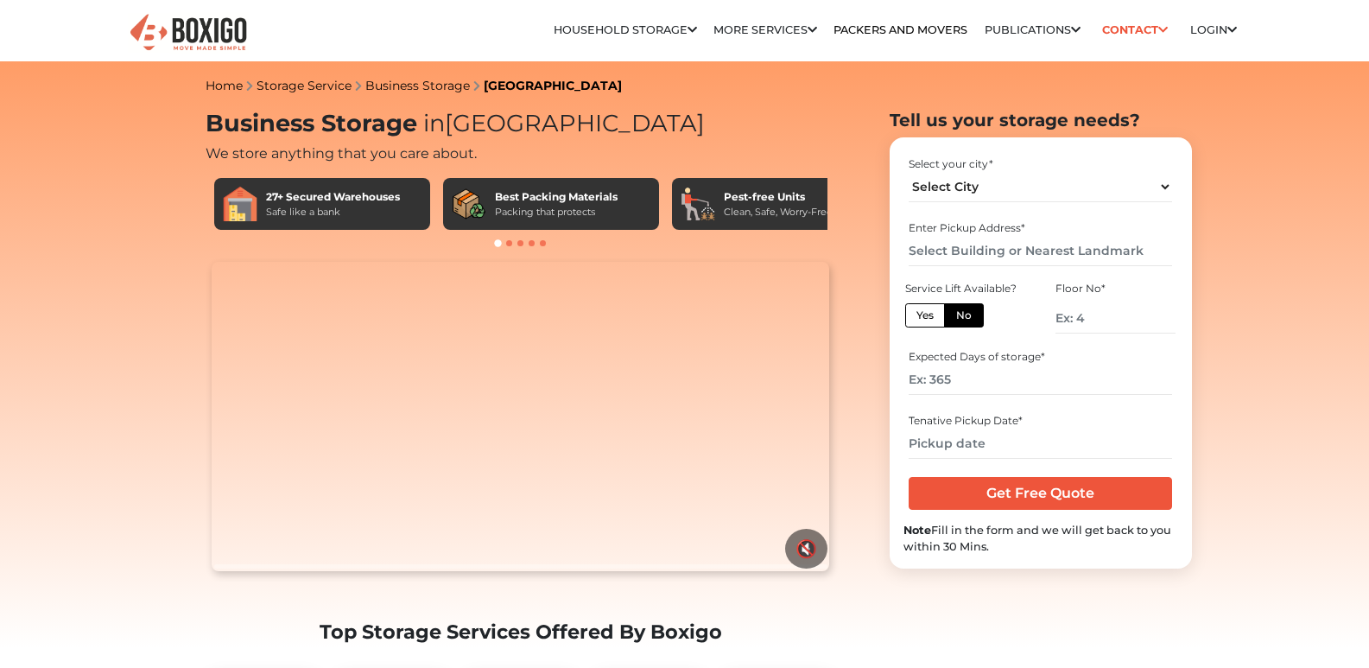 This screenshot has height=668, width=1369. What do you see at coordinates (469, 204) in the screenshot?
I see `img: Best Packing Materials` at bounding box center [469, 204].